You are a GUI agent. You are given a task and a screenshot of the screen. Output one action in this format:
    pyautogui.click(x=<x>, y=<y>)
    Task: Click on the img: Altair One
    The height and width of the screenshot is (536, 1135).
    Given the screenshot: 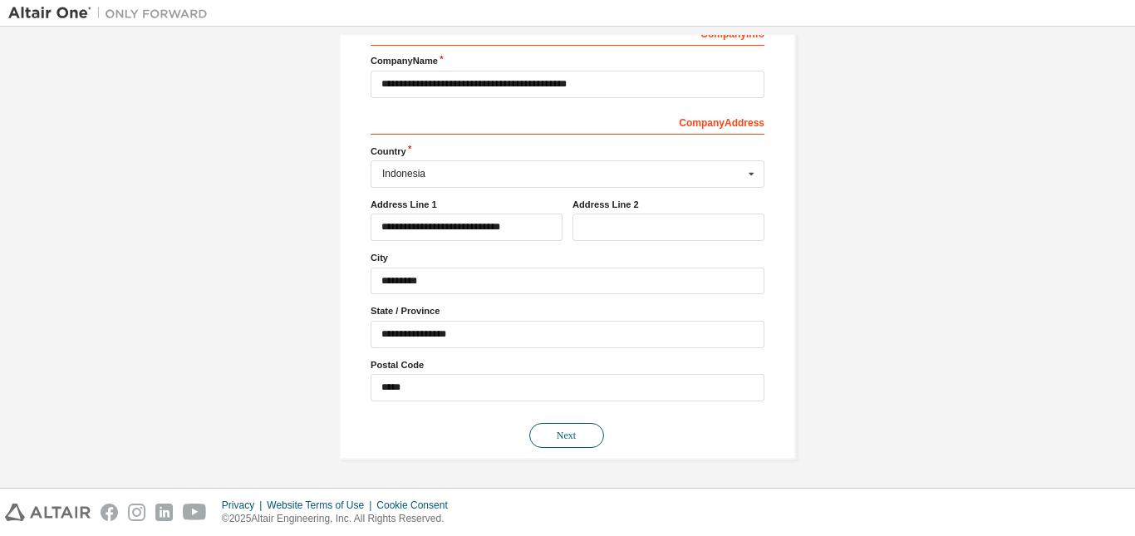 What is the action you would take?
    pyautogui.click(x=112, y=13)
    